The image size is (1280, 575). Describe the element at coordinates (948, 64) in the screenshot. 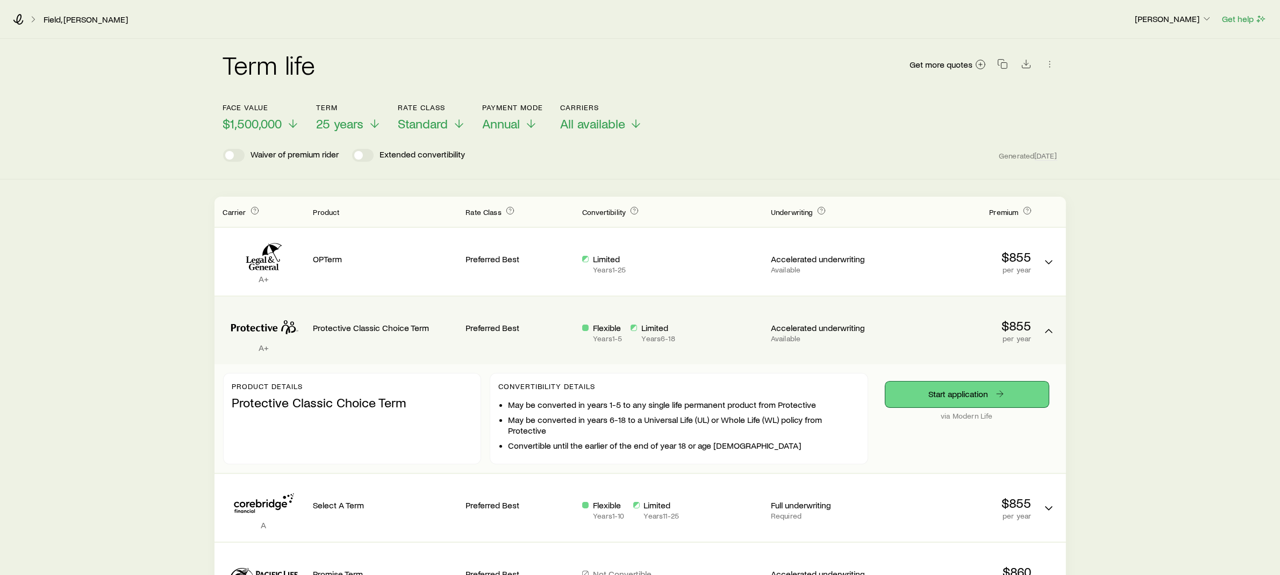

I see `a: Get more quotes` at that location.